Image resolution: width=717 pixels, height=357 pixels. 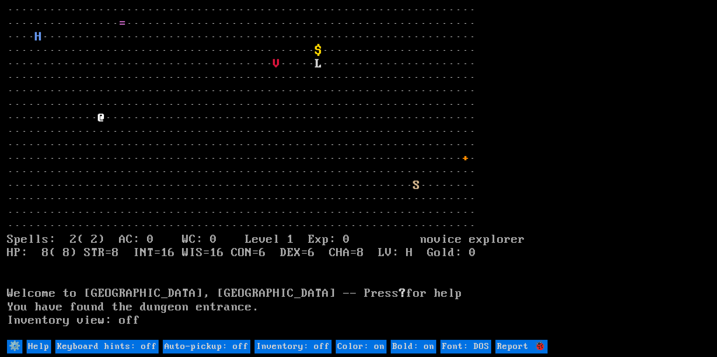 I want to click on input: Color: on, so click(x=361, y=346).